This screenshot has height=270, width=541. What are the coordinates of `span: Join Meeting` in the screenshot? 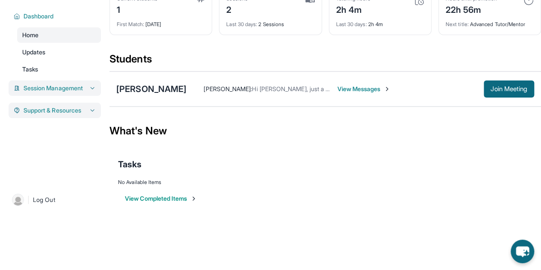 It's located at (509, 89).